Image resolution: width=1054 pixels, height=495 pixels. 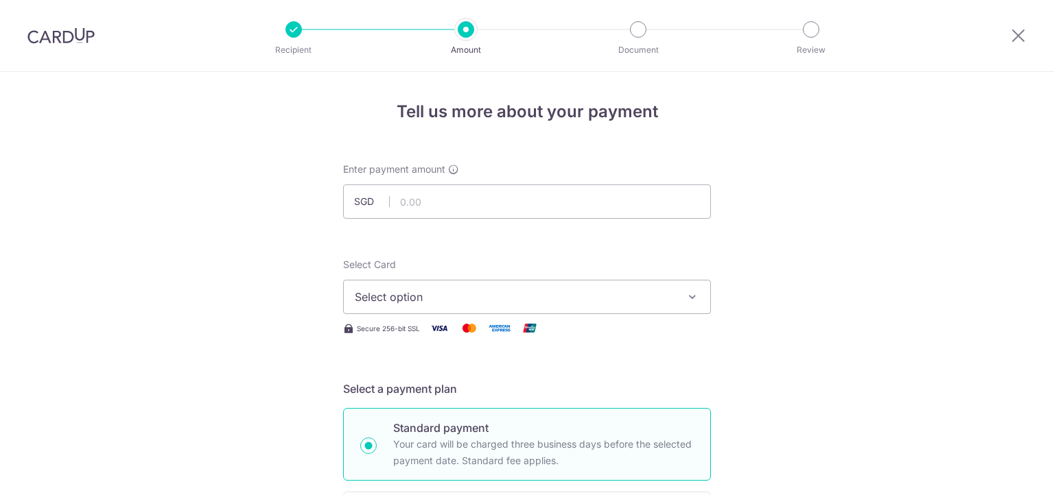 What do you see at coordinates (372, 202) in the screenshot?
I see `span: SGD` at bounding box center [372, 202].